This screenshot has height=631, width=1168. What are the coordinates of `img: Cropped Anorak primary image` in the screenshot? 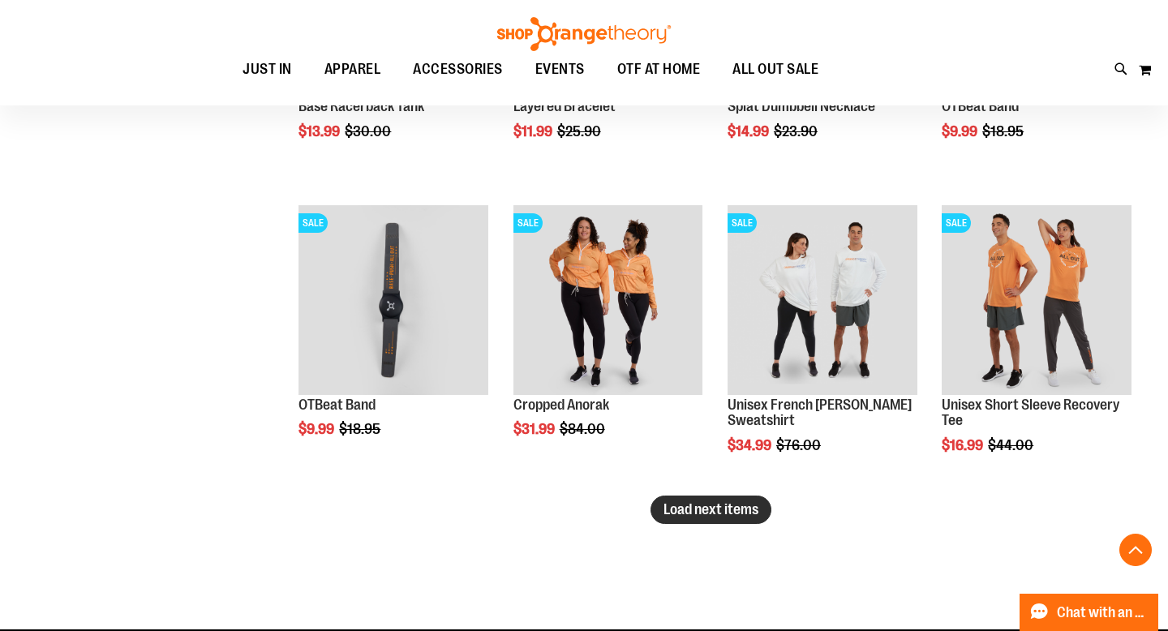 It's located at (608, 300).